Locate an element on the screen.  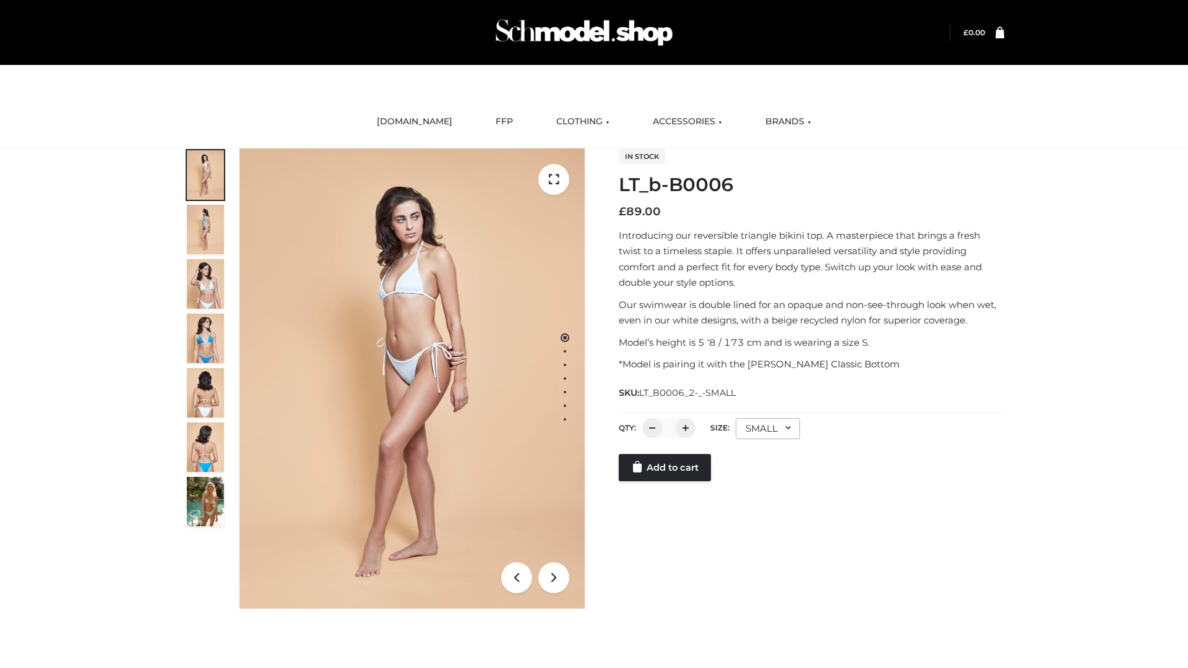
div: SMALL is located at coordinates (768, 429).